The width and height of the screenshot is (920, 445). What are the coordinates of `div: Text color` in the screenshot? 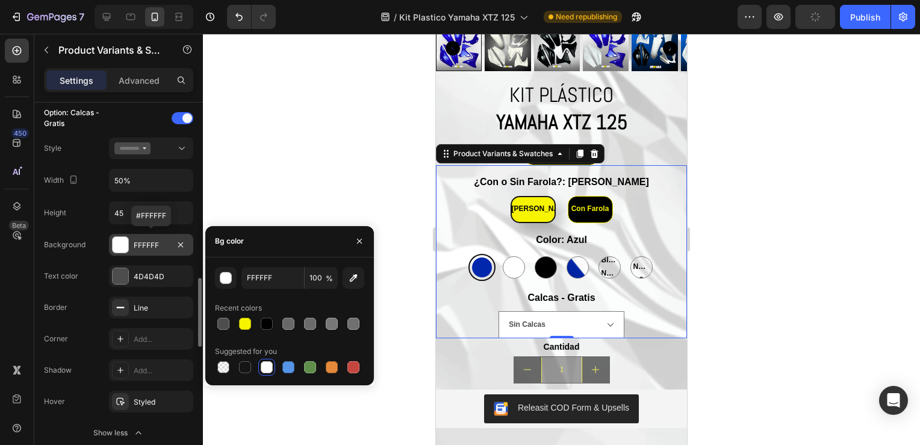 It's located at (61, 276).